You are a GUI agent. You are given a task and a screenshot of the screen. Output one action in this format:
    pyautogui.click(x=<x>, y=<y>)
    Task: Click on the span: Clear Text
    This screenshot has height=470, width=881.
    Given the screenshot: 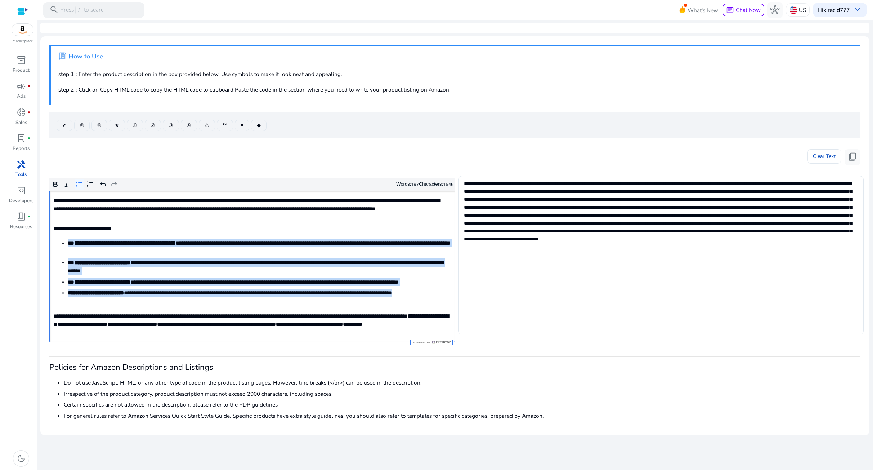 What is the action you would take?
    pyautogui.click(x=824, y=156)
    